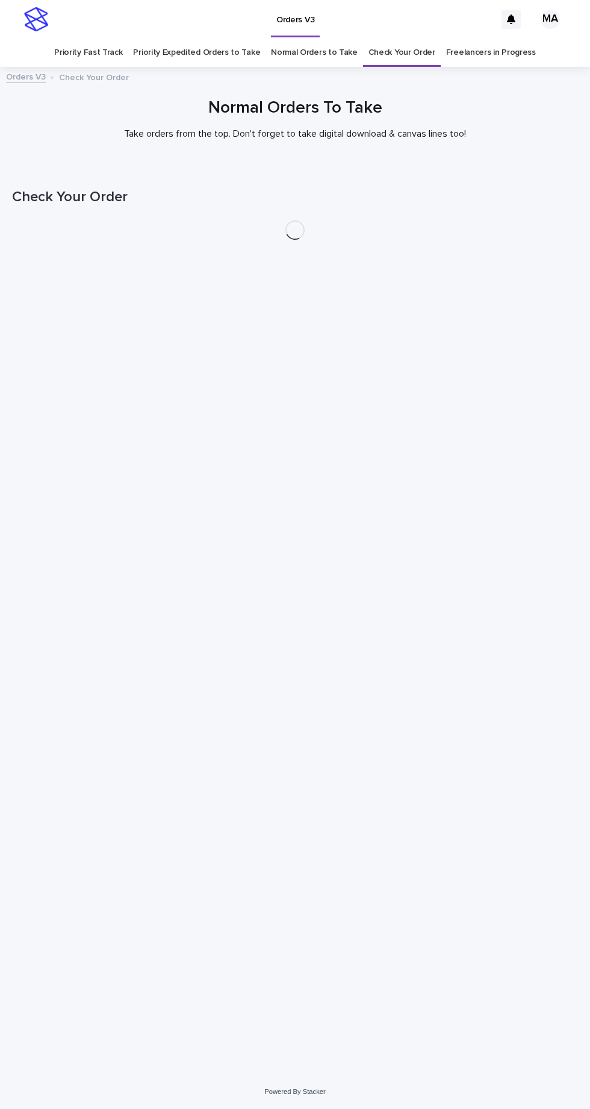  What do you see at coordinates (36, 19) in the screenshot?
I see `img: stacker-logo-s-only.png` at bounding box center [36, 19].